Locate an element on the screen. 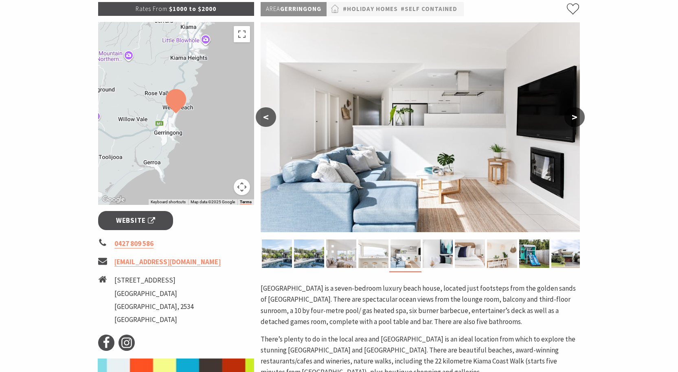  a: 0427 809 586 is located at coordinates (134, 244).